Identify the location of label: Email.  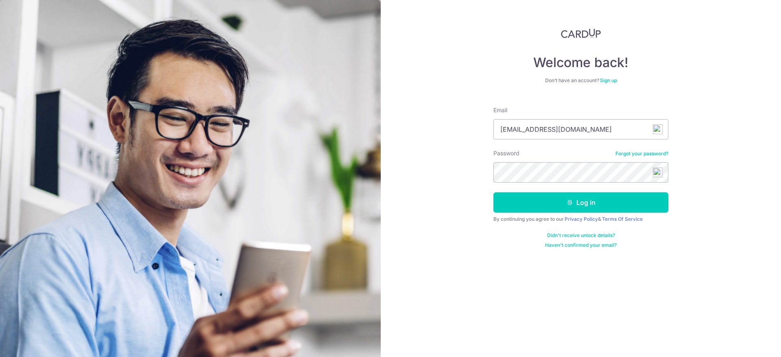
(500, 110).